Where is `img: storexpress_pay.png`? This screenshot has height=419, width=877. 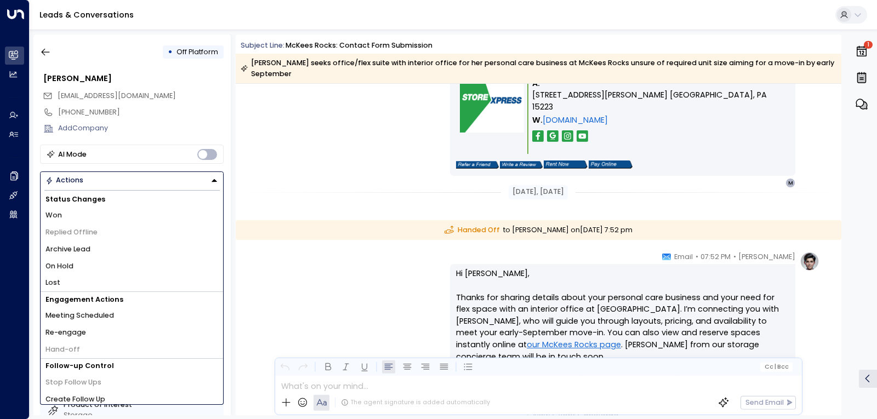 img: storexpress_pay.png is located at coordinates (611, 164).